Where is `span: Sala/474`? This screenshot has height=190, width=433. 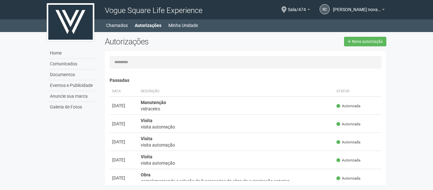
span: Sala/474 is located at coordinates (297, 6).